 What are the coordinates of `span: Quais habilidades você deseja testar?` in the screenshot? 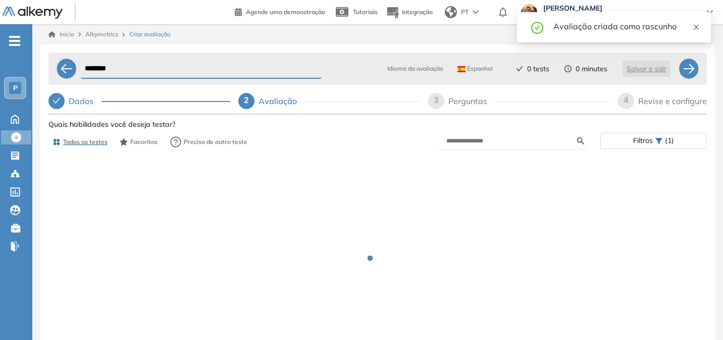 It's located at (112, 124).